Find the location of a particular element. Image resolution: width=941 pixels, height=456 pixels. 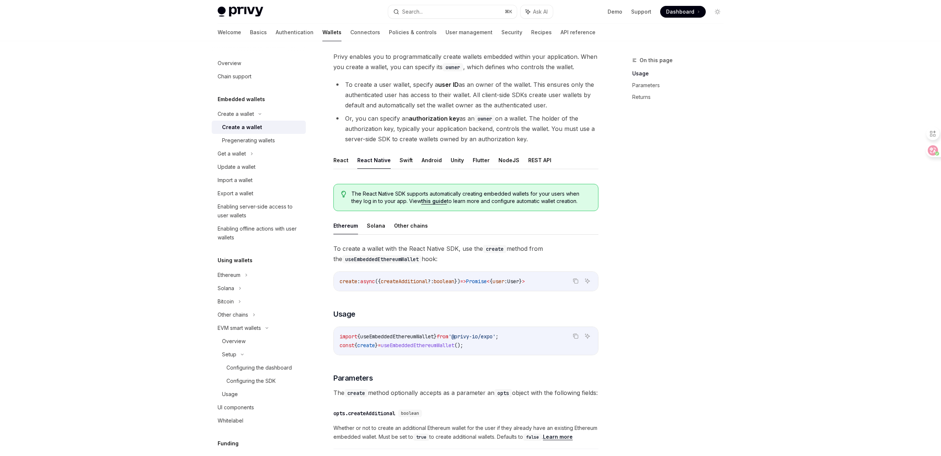

code: opts is located at coordinates (503, 393).